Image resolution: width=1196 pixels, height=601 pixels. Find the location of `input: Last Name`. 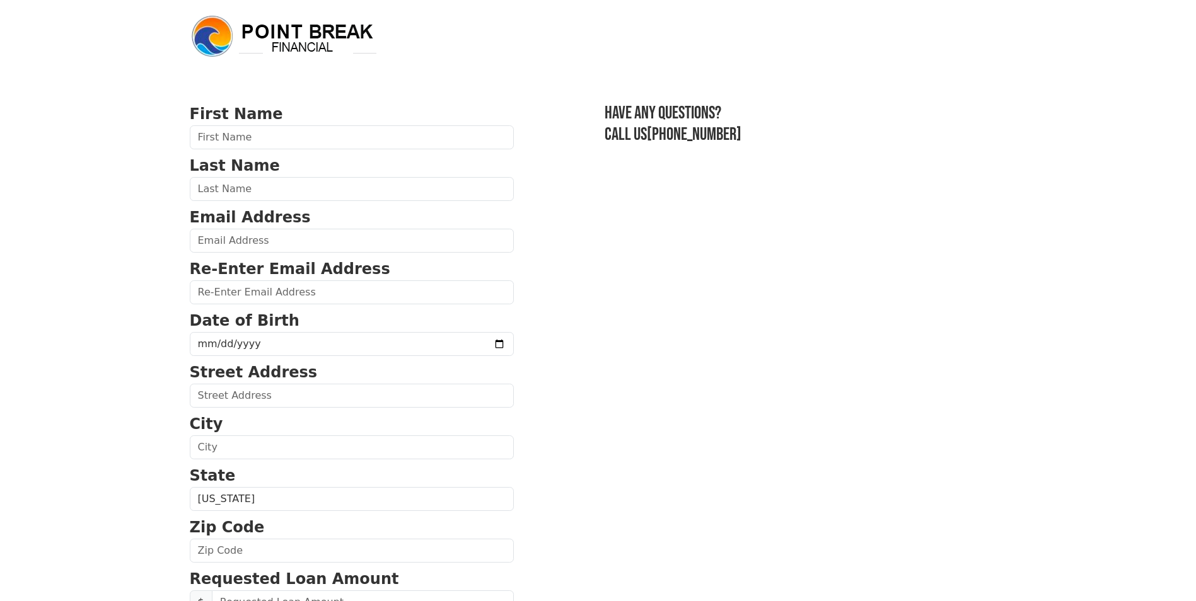

input: Last Name is located at coordinates (352, 189).